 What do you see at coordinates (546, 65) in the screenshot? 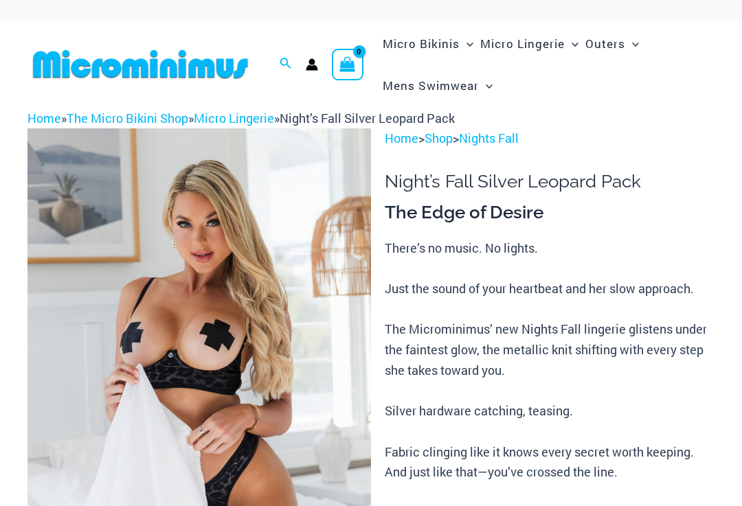
I see `nav: Site Navigation` at bounding box center [546, 65].